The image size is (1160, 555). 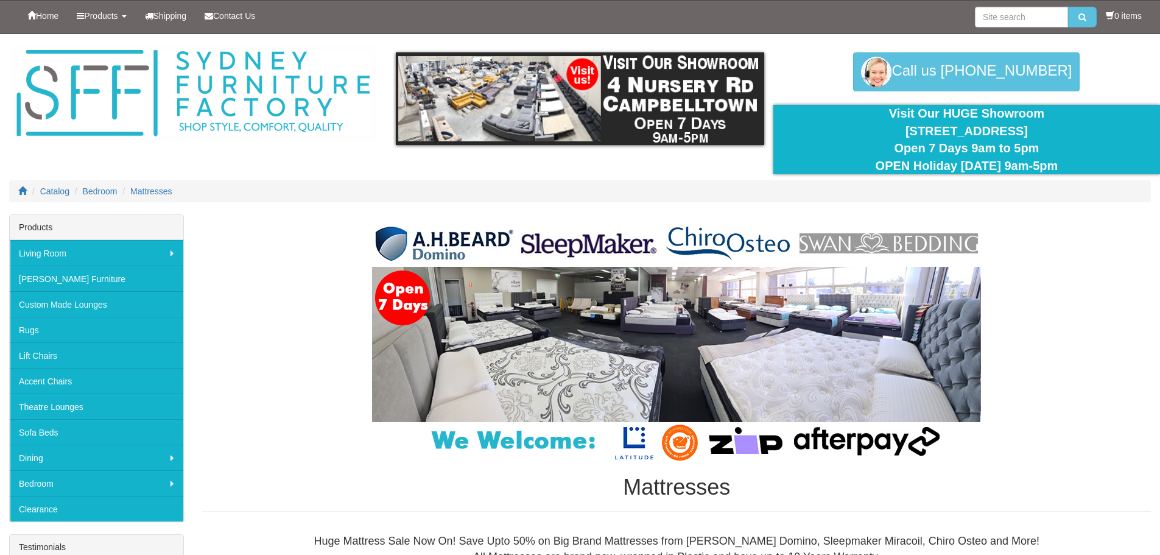 What do you see at coordinates (234, 16) in the screenshot?
I see `span: Contact Us` at bounding box center [234, 16].